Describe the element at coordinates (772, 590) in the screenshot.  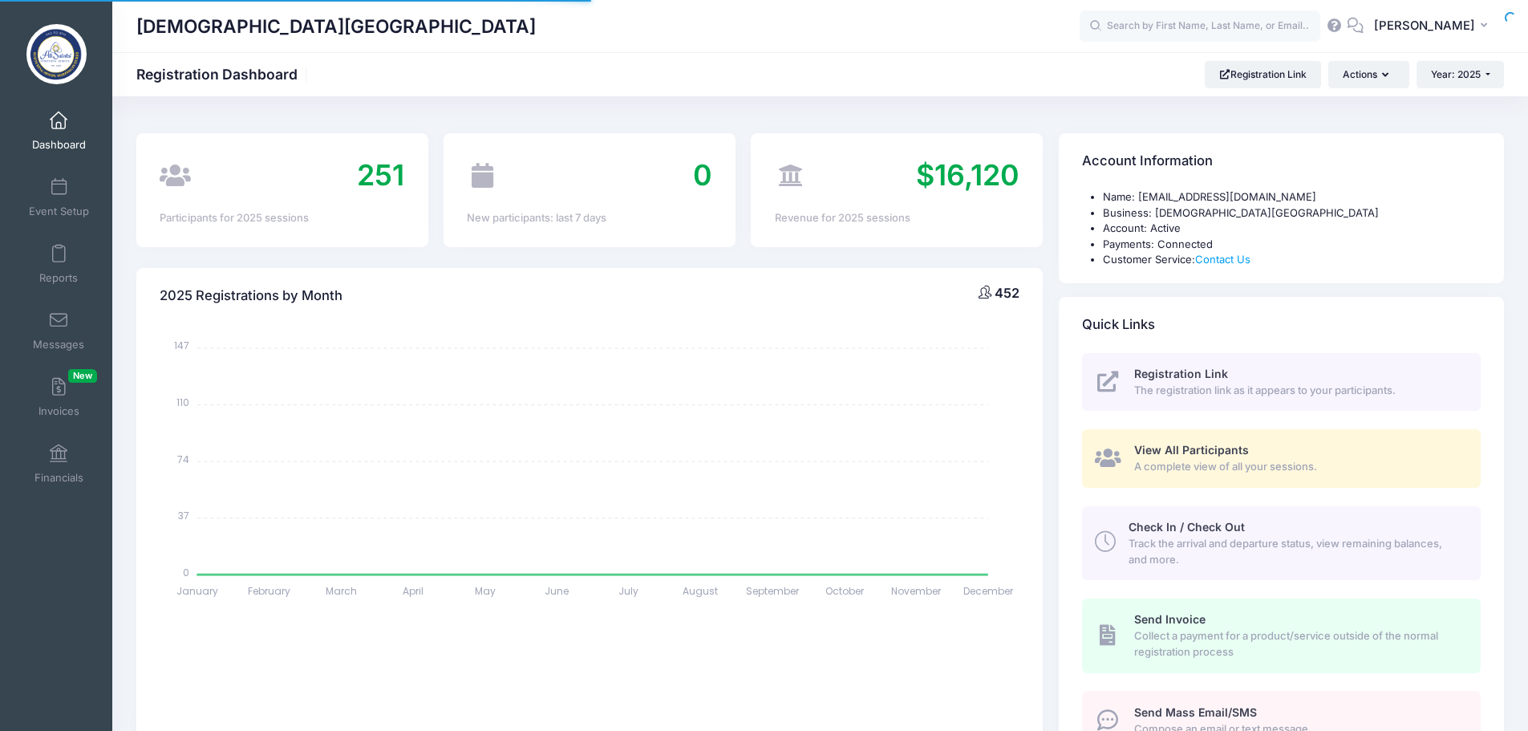
I see `tspan: September` at that location.